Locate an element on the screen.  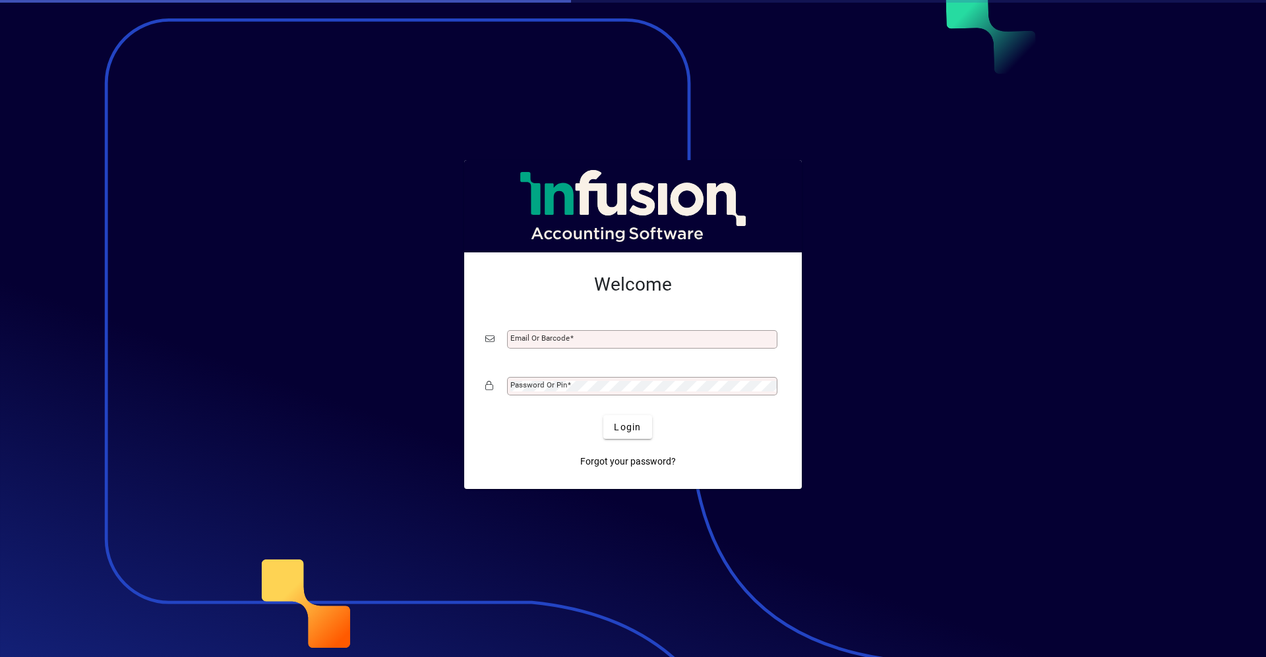
span: Login is located at coordinates (627, 427).